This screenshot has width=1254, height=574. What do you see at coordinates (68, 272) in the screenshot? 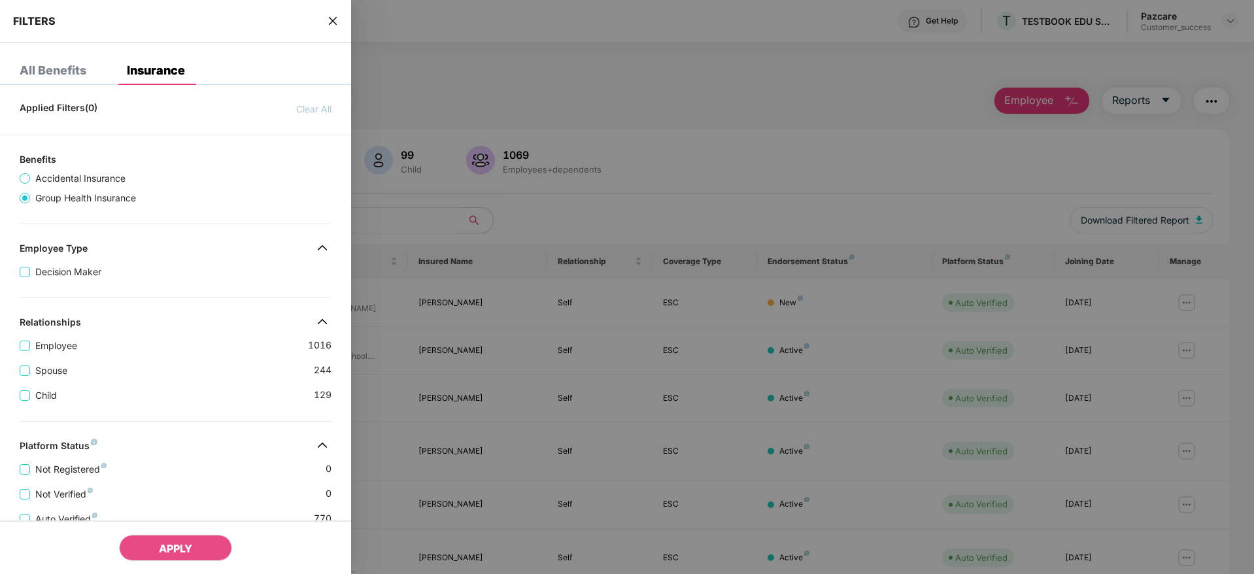
I see `span: Decision Maker` at bounding box center [68, 272].